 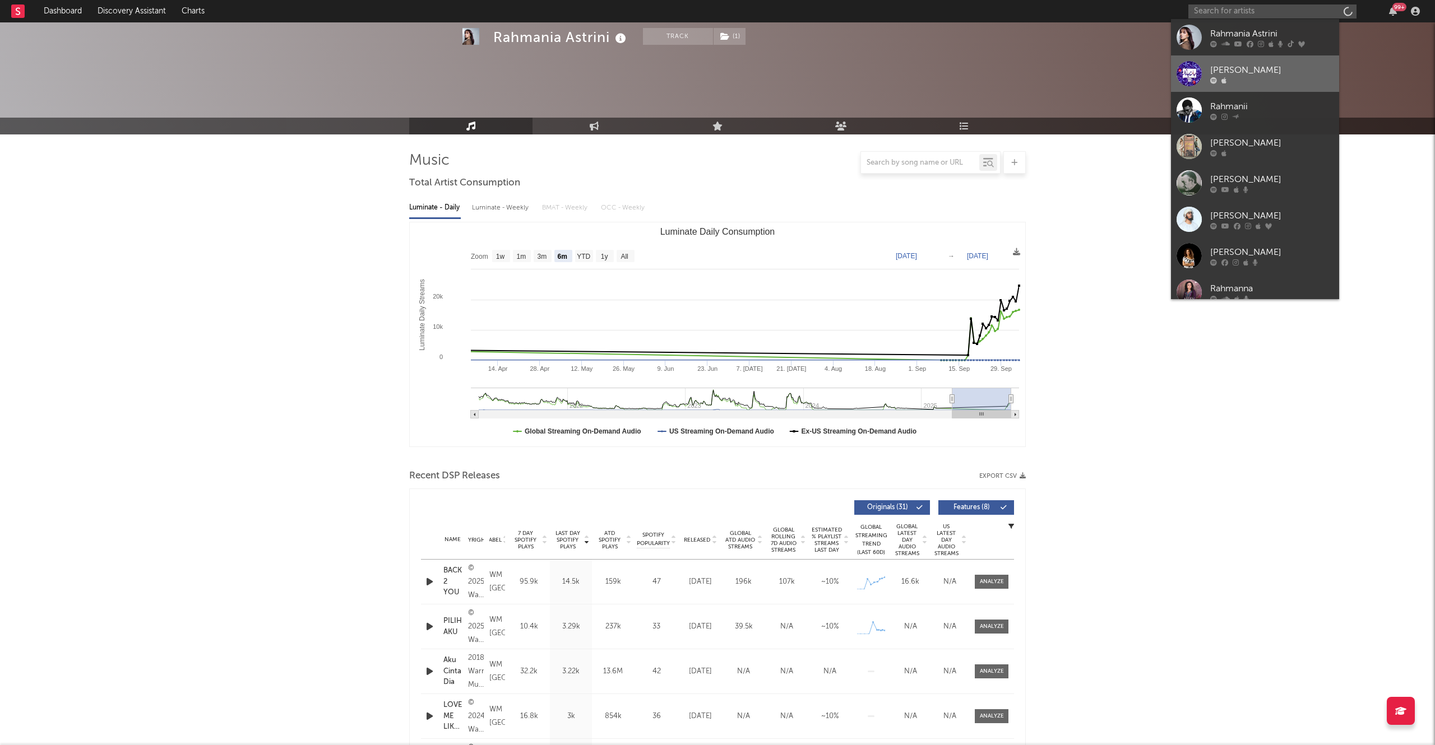 I want to click on input: Search by song name or URL, so click(x=920, y=163).